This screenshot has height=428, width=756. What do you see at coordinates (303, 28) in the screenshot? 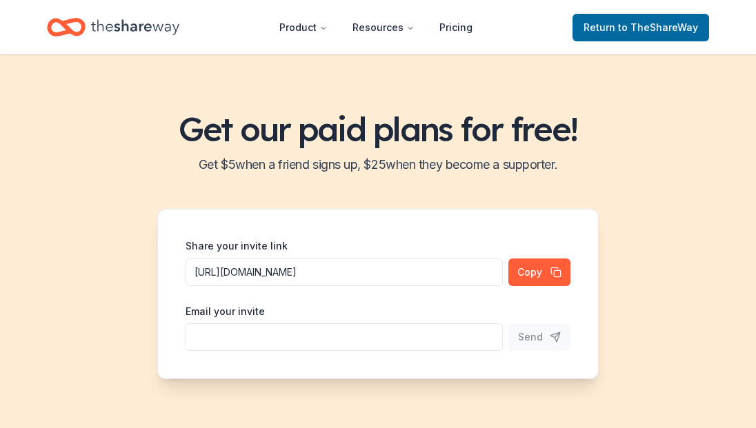
I see `button: Product` at bounding box center [303, 28].